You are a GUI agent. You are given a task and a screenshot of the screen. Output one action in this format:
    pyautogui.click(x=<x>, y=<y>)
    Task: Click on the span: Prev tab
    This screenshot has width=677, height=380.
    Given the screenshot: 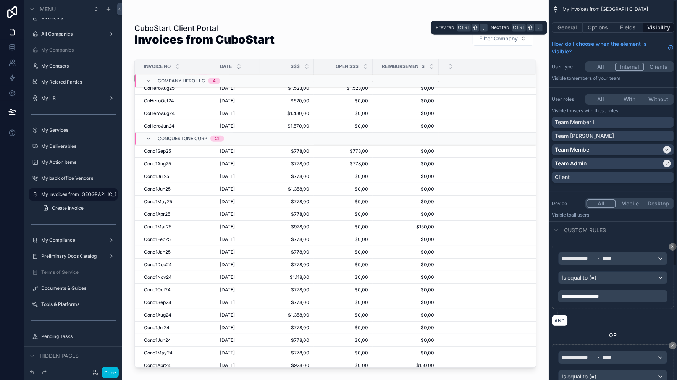 What is the action you would take?
    pyautogui.click(x=445, y=28)
    